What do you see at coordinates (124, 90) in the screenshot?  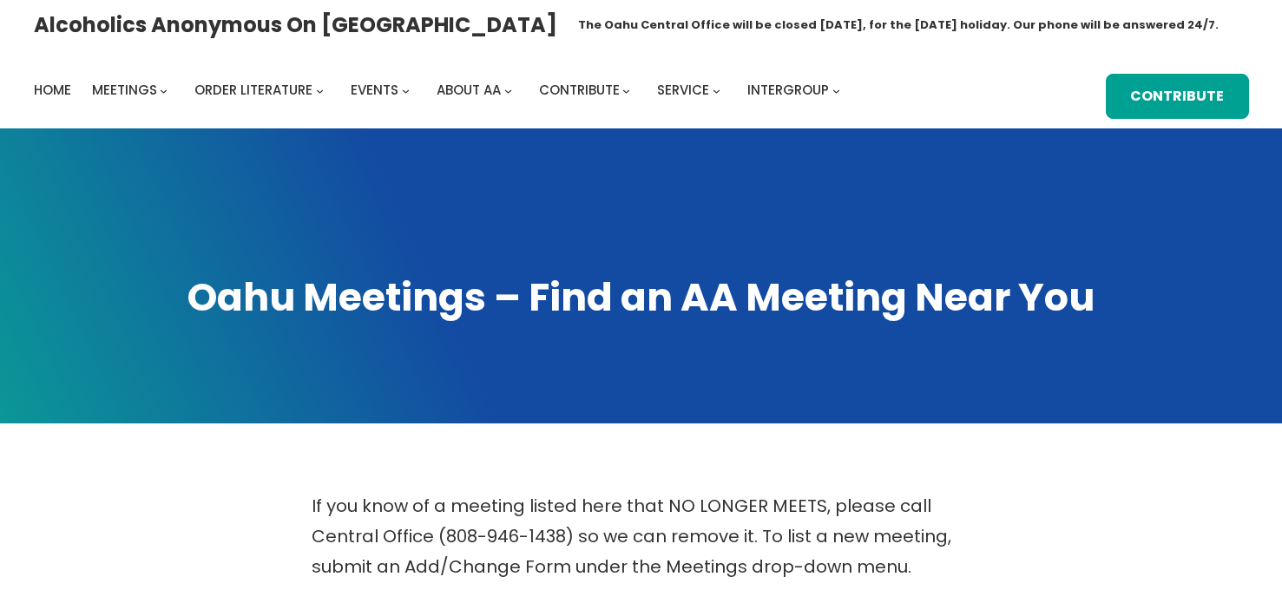 I see `a: Meetings` at bounding box center [124, 90].